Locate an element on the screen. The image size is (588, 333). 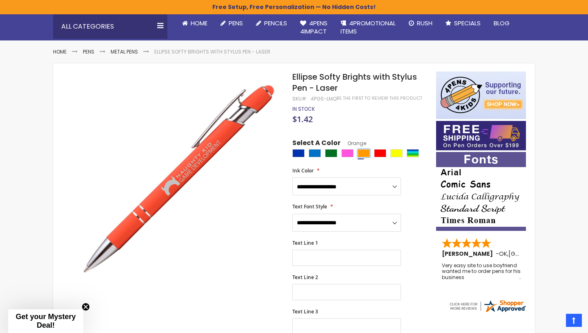
li: Ellipse Softy Brights with Stylus Pen - Laser is located at coordinates (212, 52).